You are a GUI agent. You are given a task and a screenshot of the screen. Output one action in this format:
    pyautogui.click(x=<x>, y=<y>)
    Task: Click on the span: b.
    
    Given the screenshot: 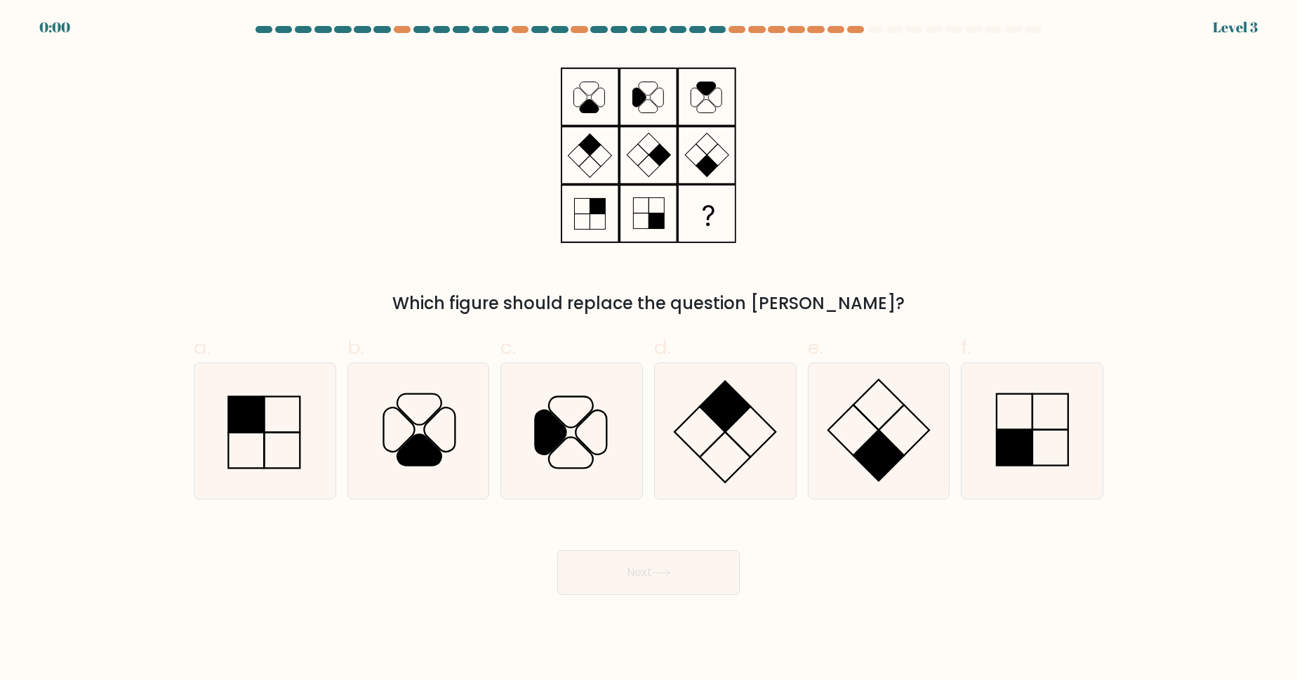 What is the action you would take?
    pyautogui.click(x=356, y=347)
    